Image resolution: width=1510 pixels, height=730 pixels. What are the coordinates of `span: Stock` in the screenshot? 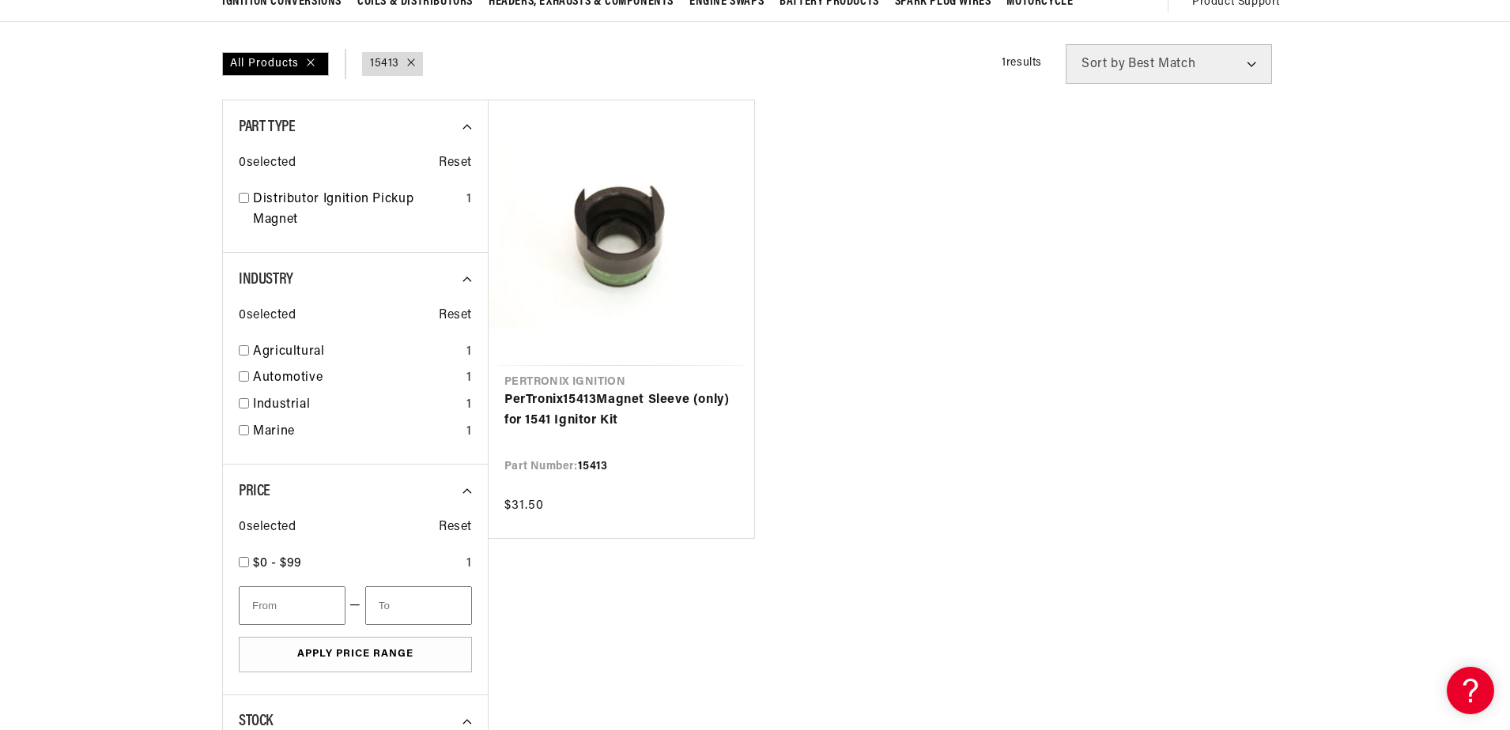 It's located at (255, 722).